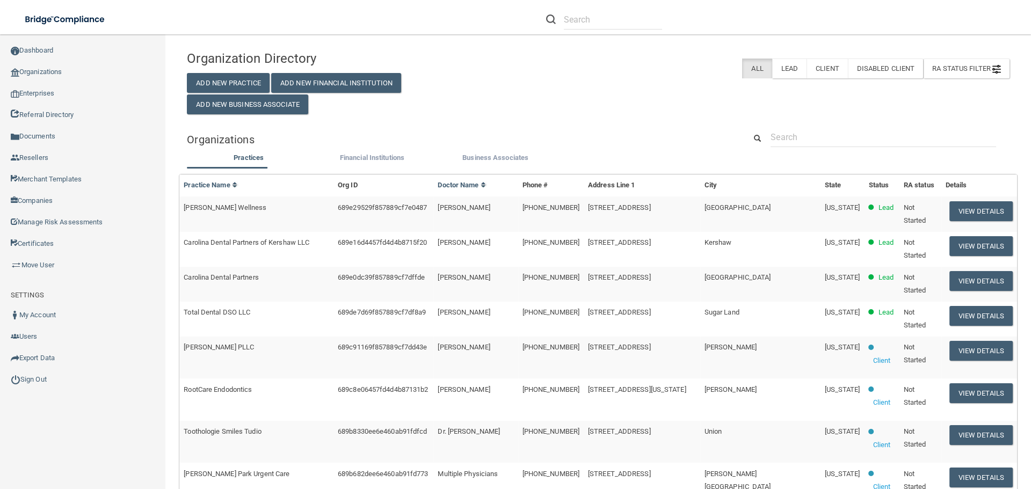 Image resolution: width=1031 pixels, height=489 pixels. Describe the element at coordinates (495, 157) in the screenshot. I see `span: Business Associates` at that location.